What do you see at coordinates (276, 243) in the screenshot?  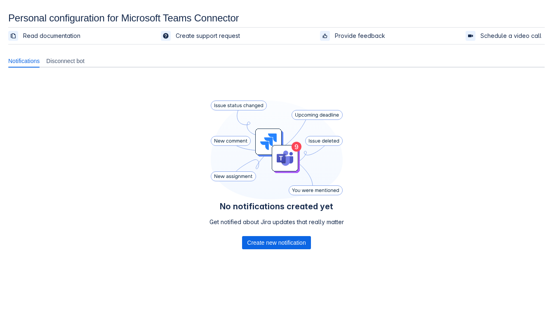 I see `div: Button group` at bounding box center [276, 243].